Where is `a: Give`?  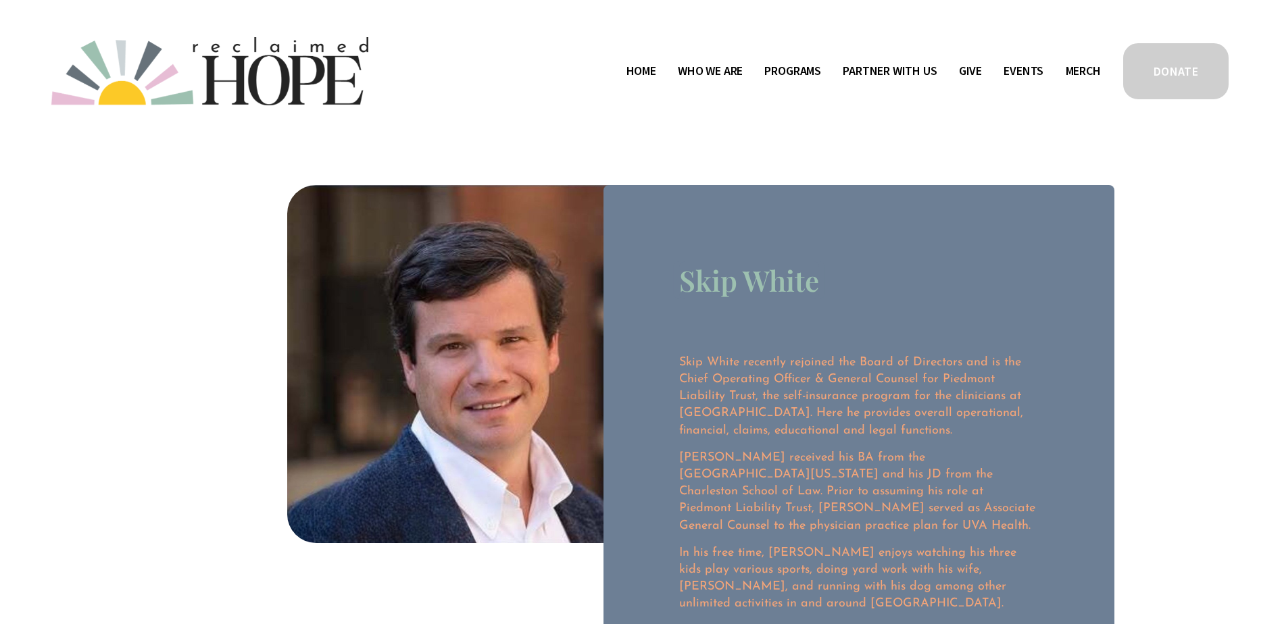 a: Give is located at coordinates (970, 71).